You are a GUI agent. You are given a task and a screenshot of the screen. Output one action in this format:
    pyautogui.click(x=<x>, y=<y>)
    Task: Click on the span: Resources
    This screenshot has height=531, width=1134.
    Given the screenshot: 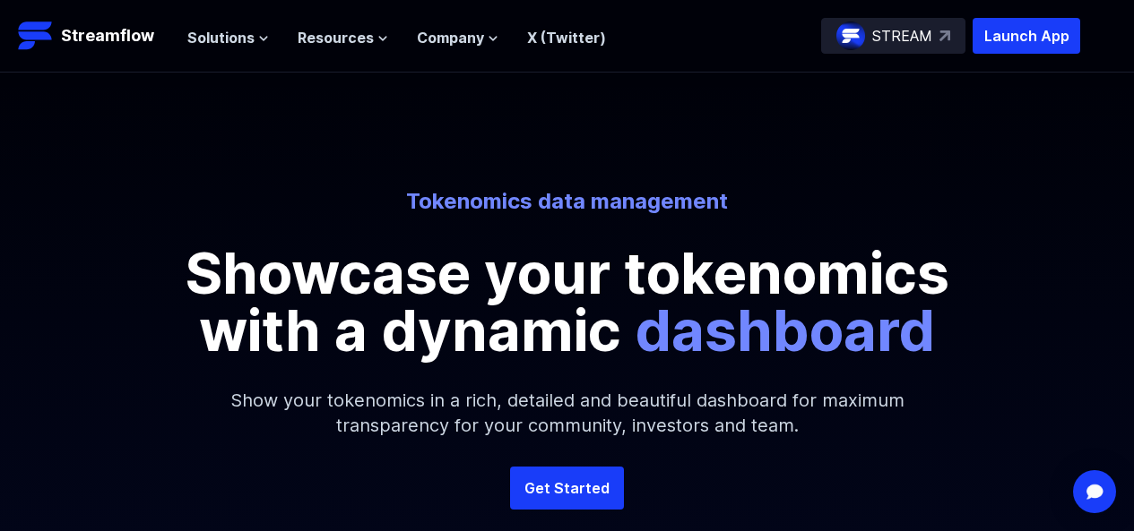 What is the action you would take?
    pyautogui.click(x=335, y=38)
    